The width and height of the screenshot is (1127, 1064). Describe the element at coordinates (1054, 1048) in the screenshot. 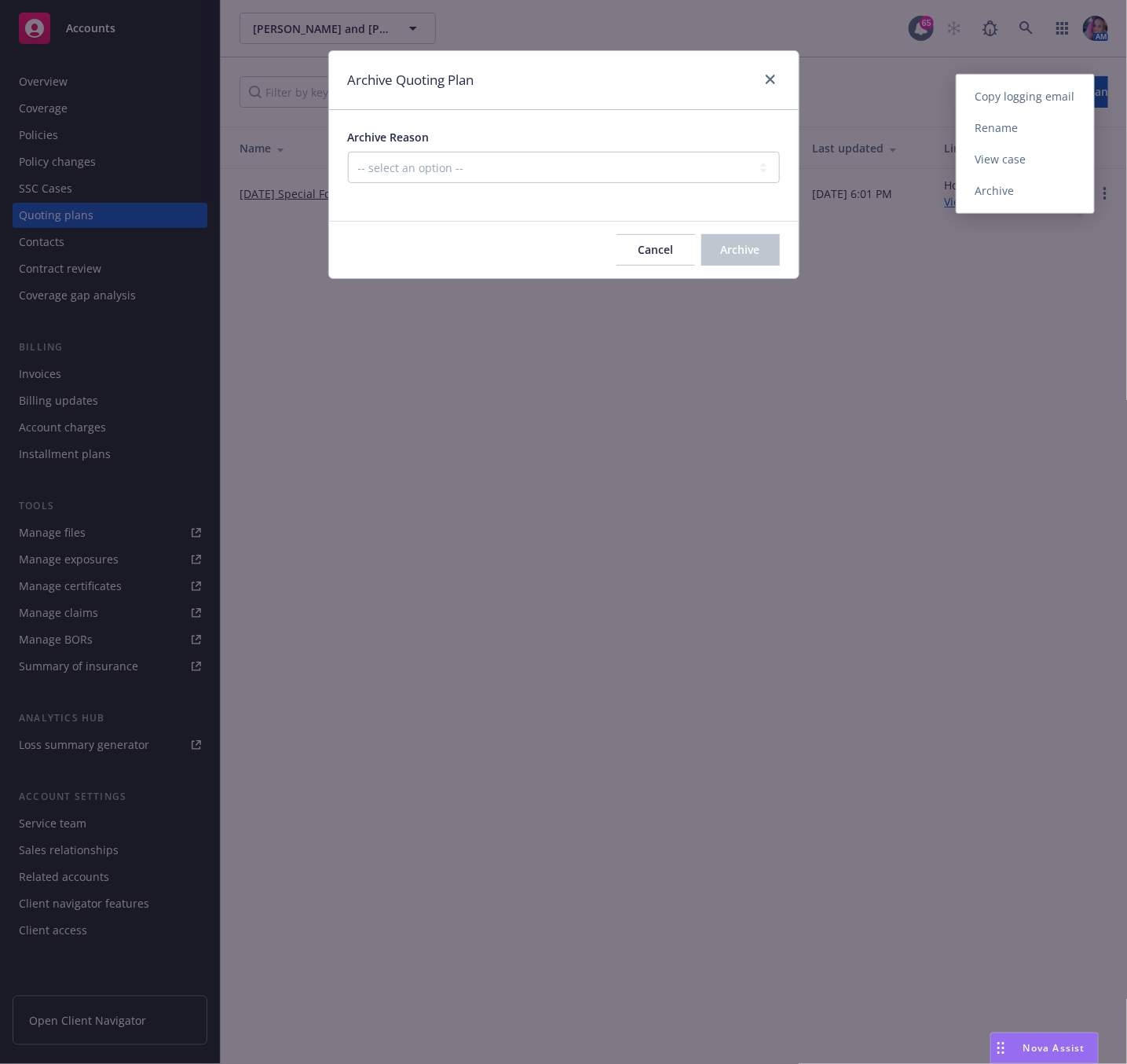

I see `span: Nova Assist` at that location.